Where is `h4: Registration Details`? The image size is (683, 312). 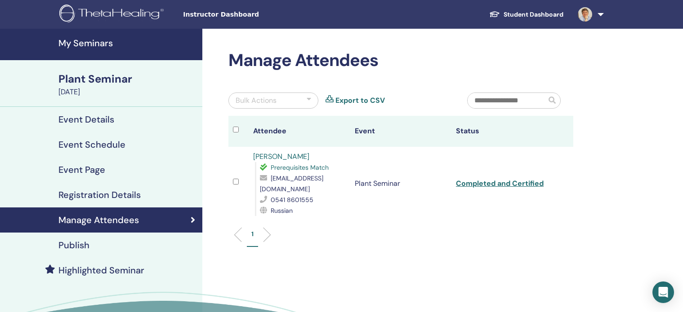
h4: Registration Details is located at coordinates (99, 195).